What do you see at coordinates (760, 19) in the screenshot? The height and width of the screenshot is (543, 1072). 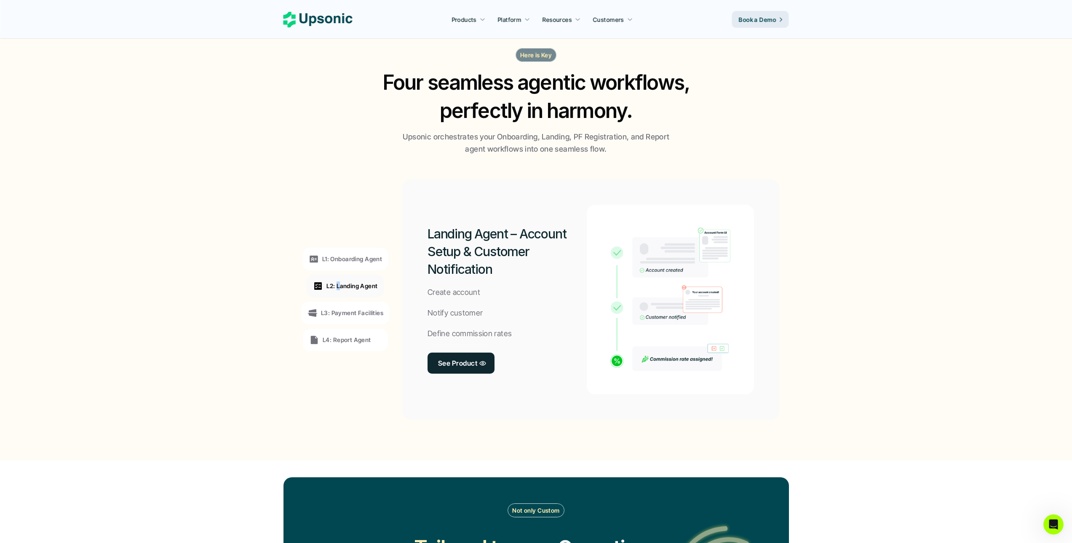 I see `a: Book a Demo` at bounding box center [760, 19].